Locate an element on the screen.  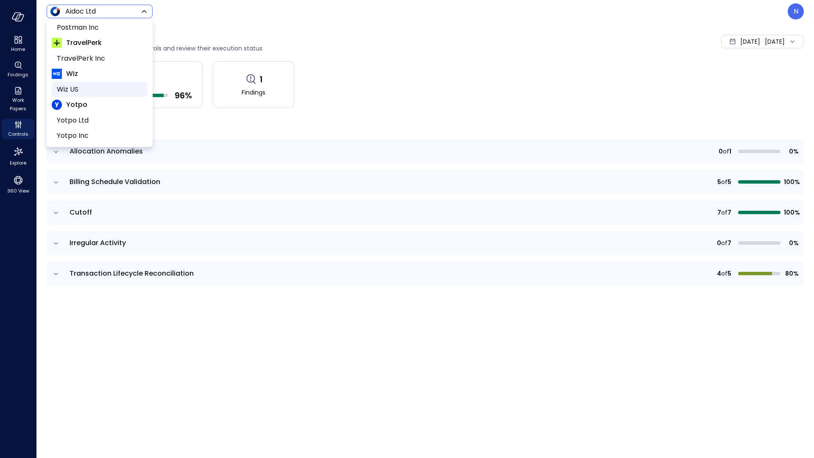
span: Postman Inc is located at coordinates (99, 28).